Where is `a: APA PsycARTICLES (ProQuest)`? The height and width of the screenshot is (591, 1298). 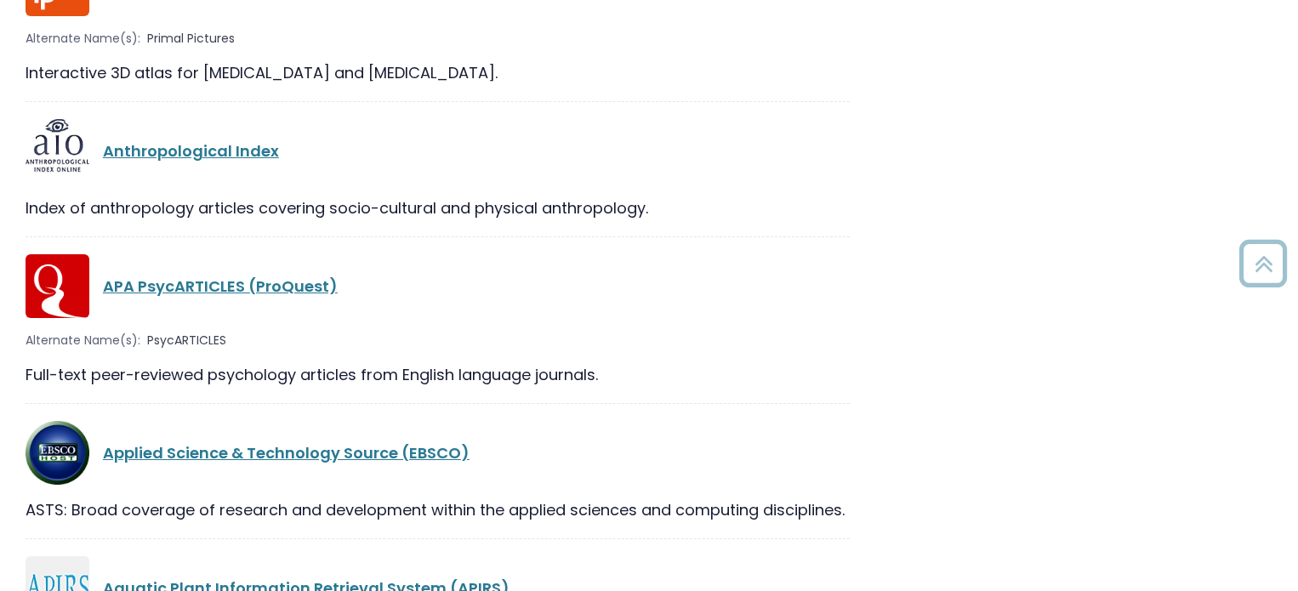
a: APA PsycARTICLES (ProQuest) is located at coordinates (220, 286).